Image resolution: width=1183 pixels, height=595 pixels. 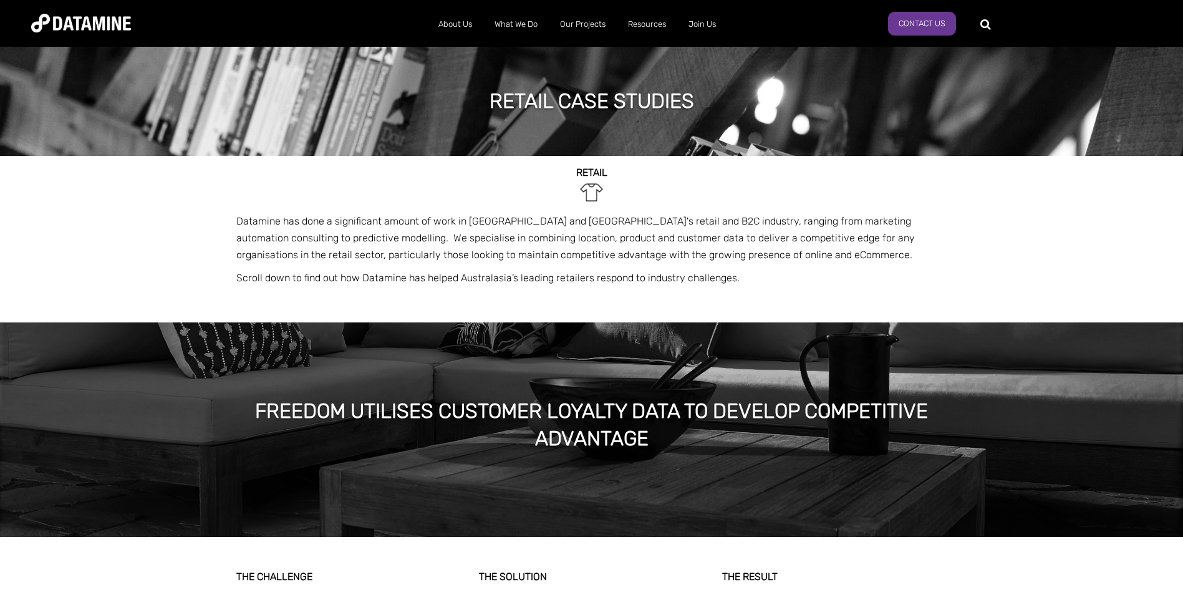 What do you see at coordinates (592, 277) in the screenshot?
I see `p: Scroll down to find out how Datamine has helped Australasia’s leading retailers respond to indust...` at bounding box center [592, 277].